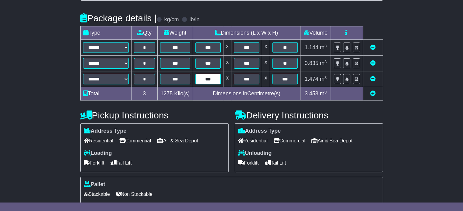 Image resolution: width=463 pixels, height=211 pixels. What do you see at coordinates (106, 33) in the screenshot?
I see `td: Type` at bounding box center [106, 33].